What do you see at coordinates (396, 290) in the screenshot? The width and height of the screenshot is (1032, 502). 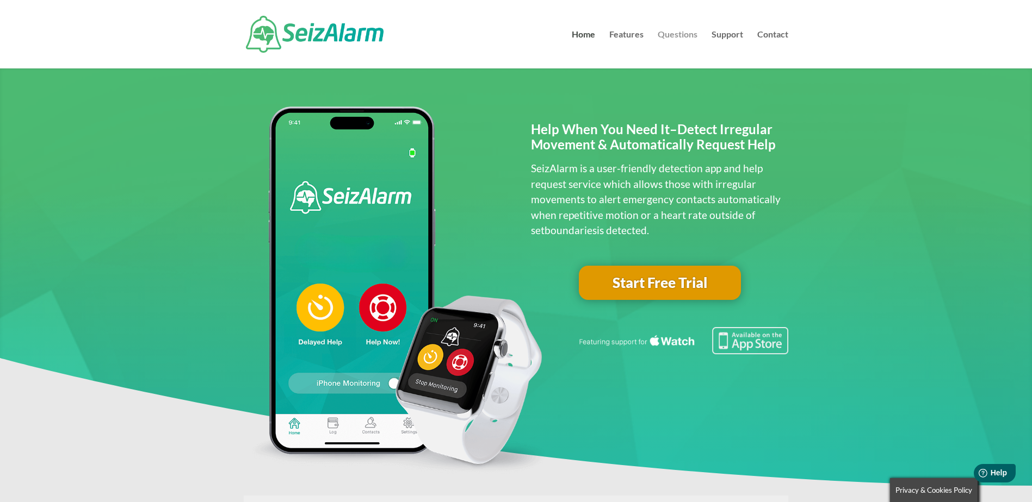 I see `img: seizalarm-apple-devices` at bounding box center [396, 290].